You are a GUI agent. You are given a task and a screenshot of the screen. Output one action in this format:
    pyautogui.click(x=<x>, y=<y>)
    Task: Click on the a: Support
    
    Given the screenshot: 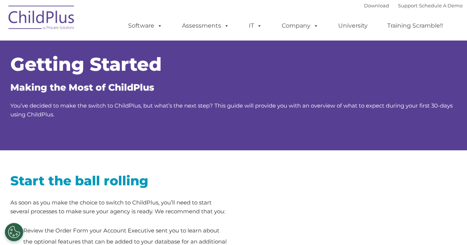 What is the action you would take?
    pyautogui.click(x=407, y=6)
    